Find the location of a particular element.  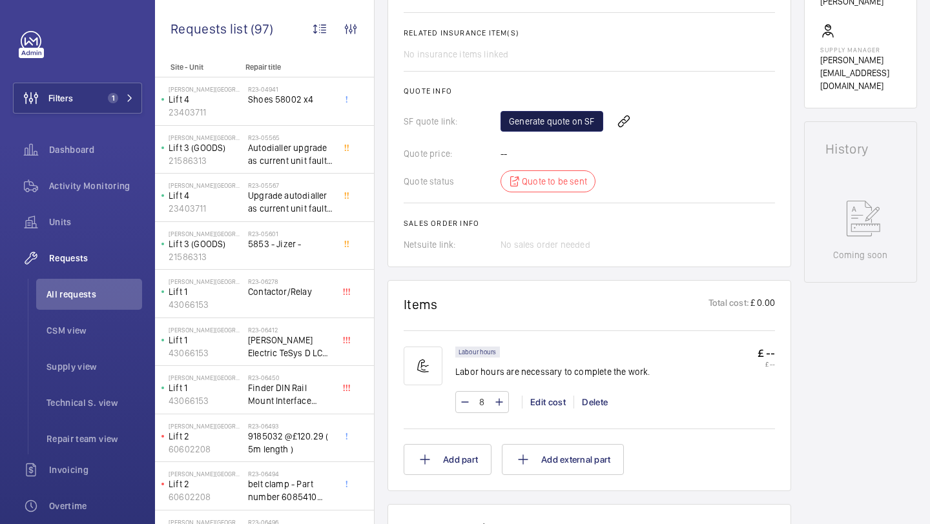

h2: R23-05567 is located at coordinates (291, 185).